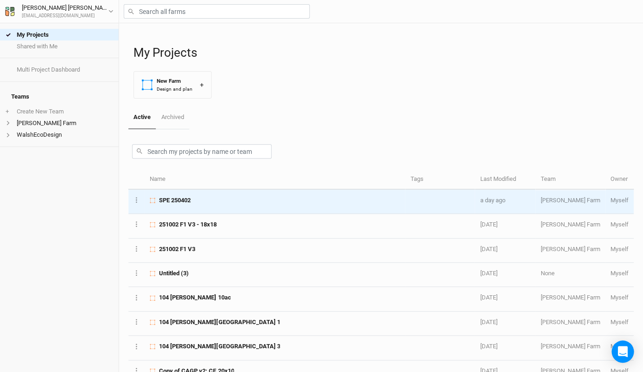 This screenshot has height=372, width=643. I want to click on input: Search all farms, so click(217, 11).